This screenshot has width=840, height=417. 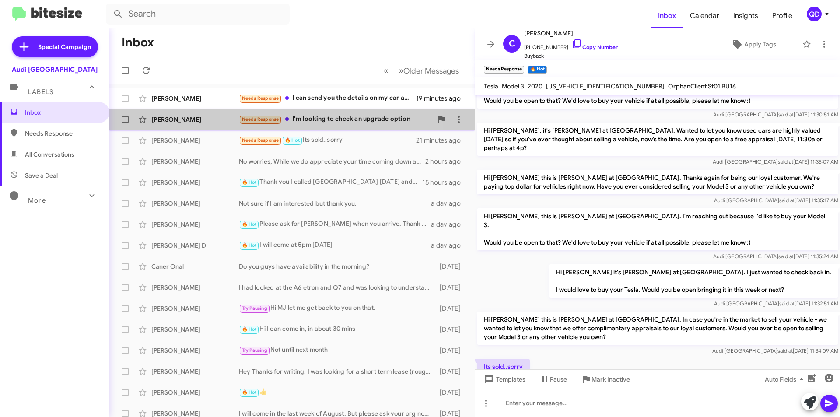 I want to click on button: Pause, so click(x=553, y=379).